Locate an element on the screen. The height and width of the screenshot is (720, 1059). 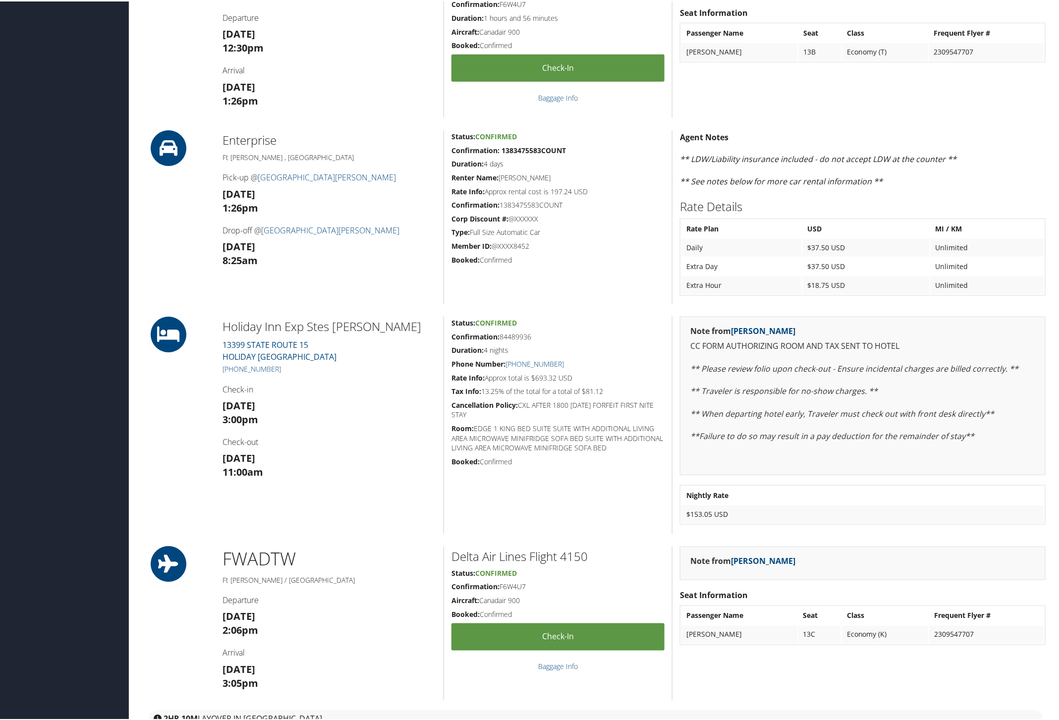
h2: Enterprise is located at coordinates (329, 139).